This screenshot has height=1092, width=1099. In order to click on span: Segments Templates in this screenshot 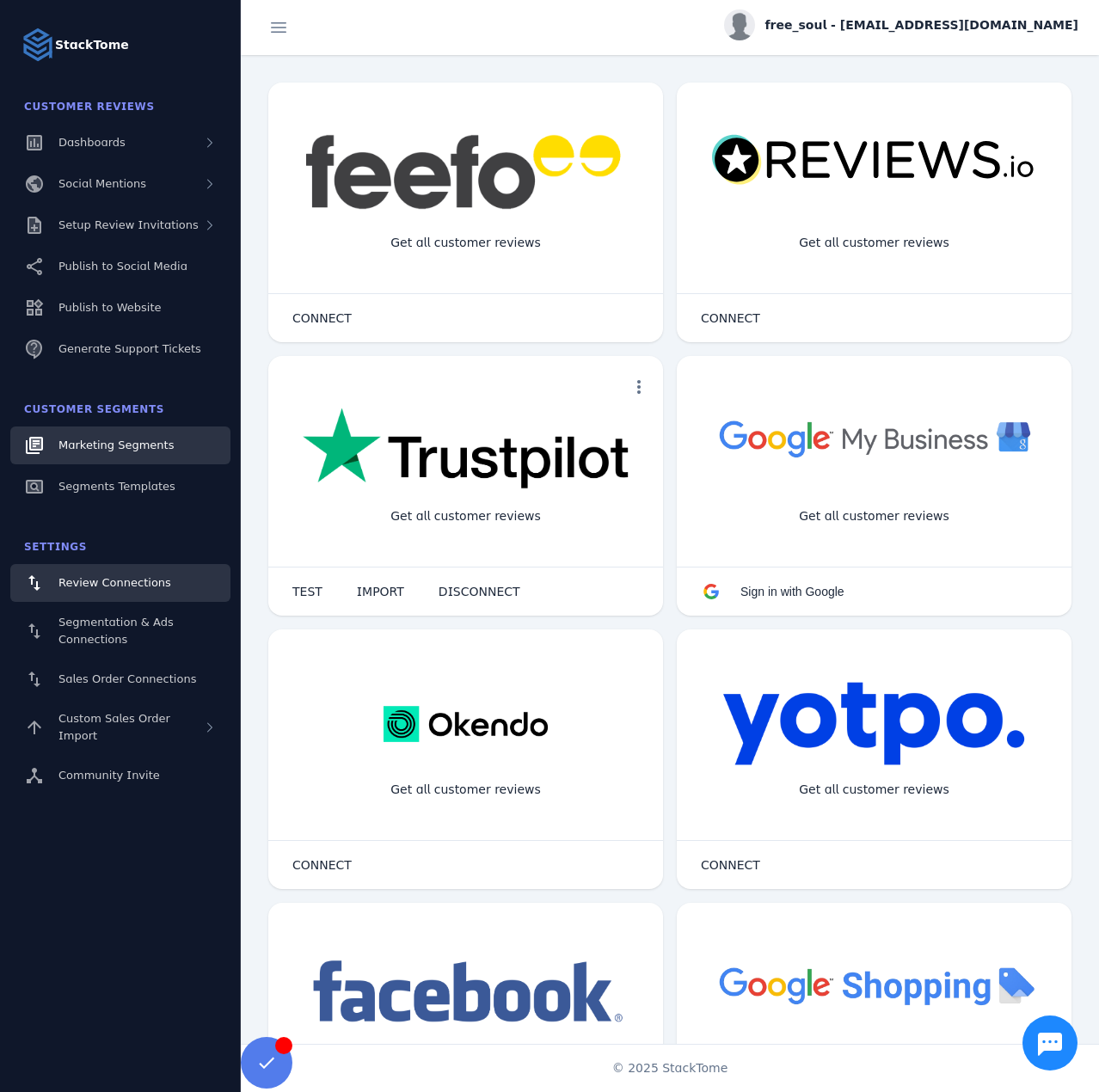, I will do `click(117, 486)`.